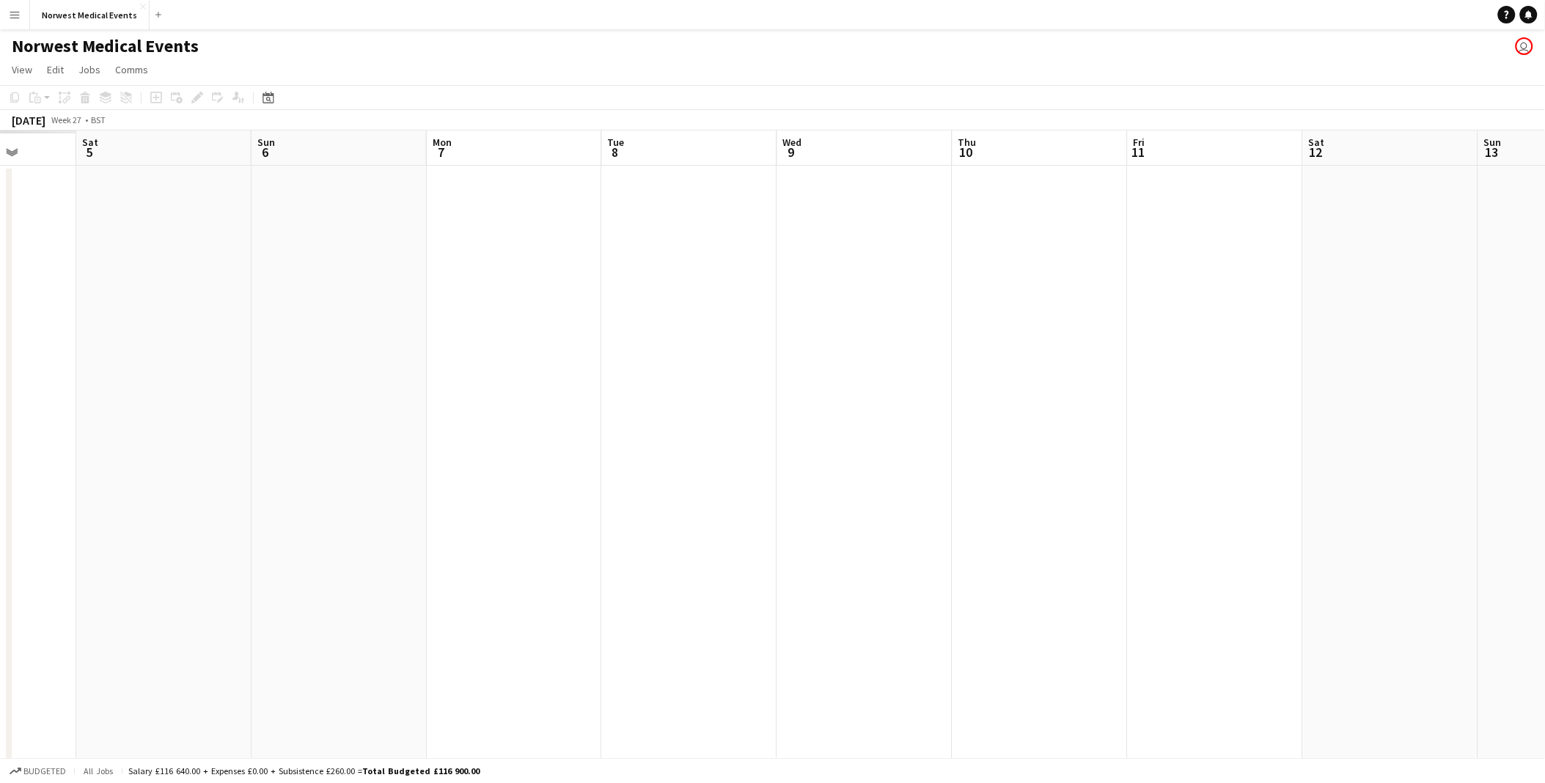 Image resolution: width=1545 pixels, height=783 pixels. Describe the element at coordinates (55, 70) in the screenshot. I see `span: Edit` at that location.